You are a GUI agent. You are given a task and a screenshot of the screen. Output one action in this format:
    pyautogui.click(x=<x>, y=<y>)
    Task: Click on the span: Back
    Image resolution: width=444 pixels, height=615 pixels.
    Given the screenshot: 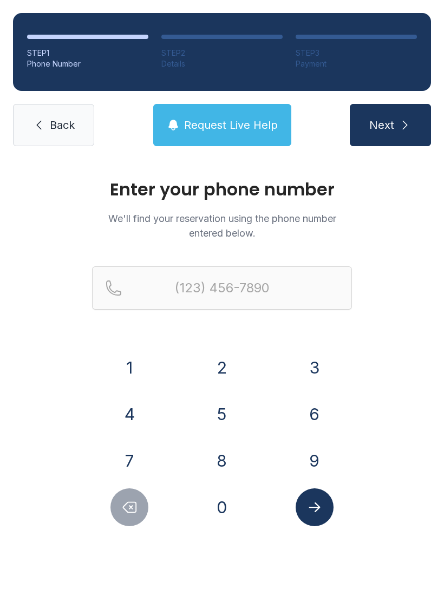 What is the action you would take?
    pyautogui.click(x=62, y=125)
    